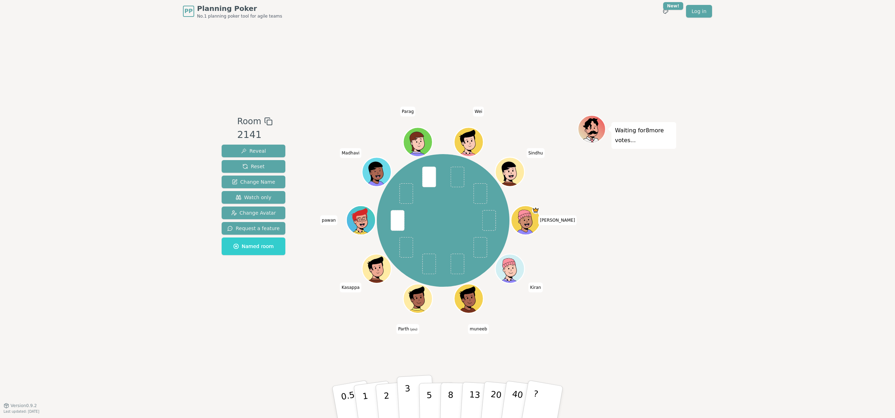 This screenshot has width=895, height=418. I want to click on div: New!, so click(673, 6).